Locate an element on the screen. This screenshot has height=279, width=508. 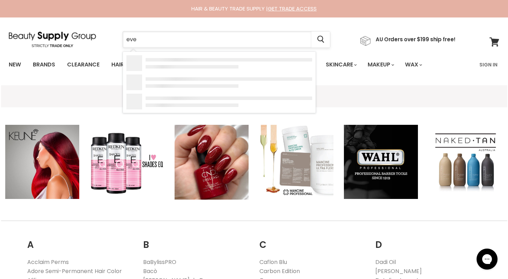
a: GET TRADE ACCESS is located at coordinates (292, 8).